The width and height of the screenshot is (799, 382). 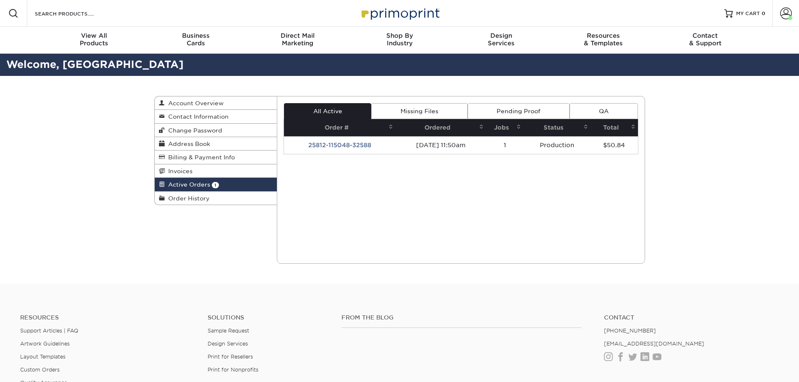 I want to click on a: Custom Orders, so click(x=40, y=370).